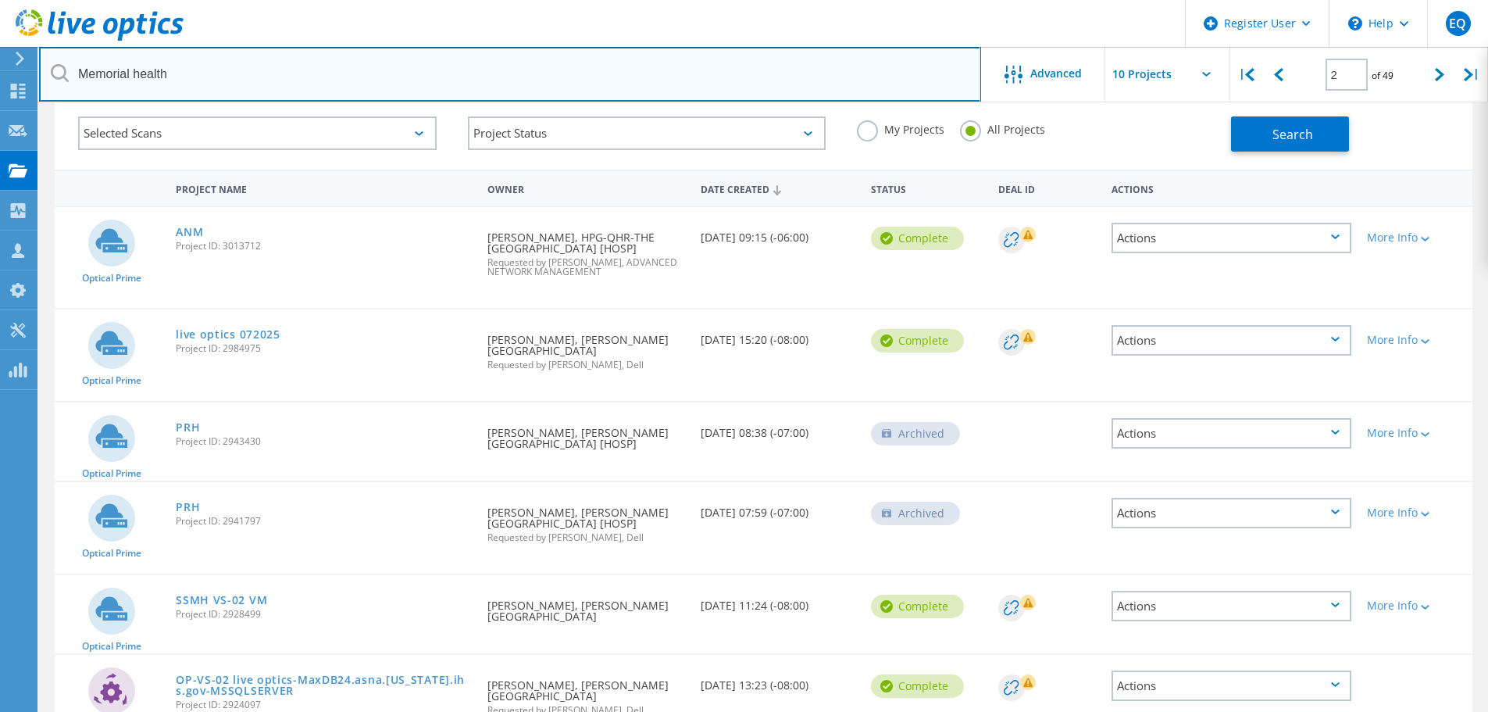 The image size is (1488, 712). Describe the element at coordinates (221, 600) in the screenshot. I see `a: SSMH VS-02 VM` at that location.